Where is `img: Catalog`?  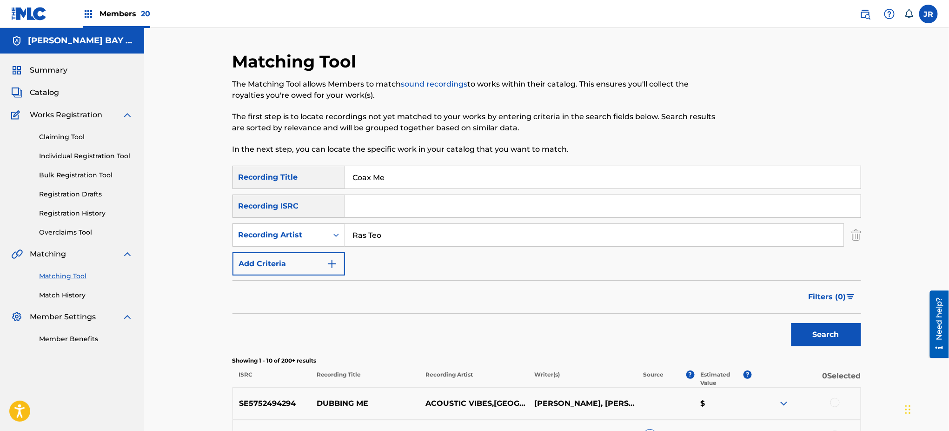 img: Catalog is located at coordinates (17, 93).